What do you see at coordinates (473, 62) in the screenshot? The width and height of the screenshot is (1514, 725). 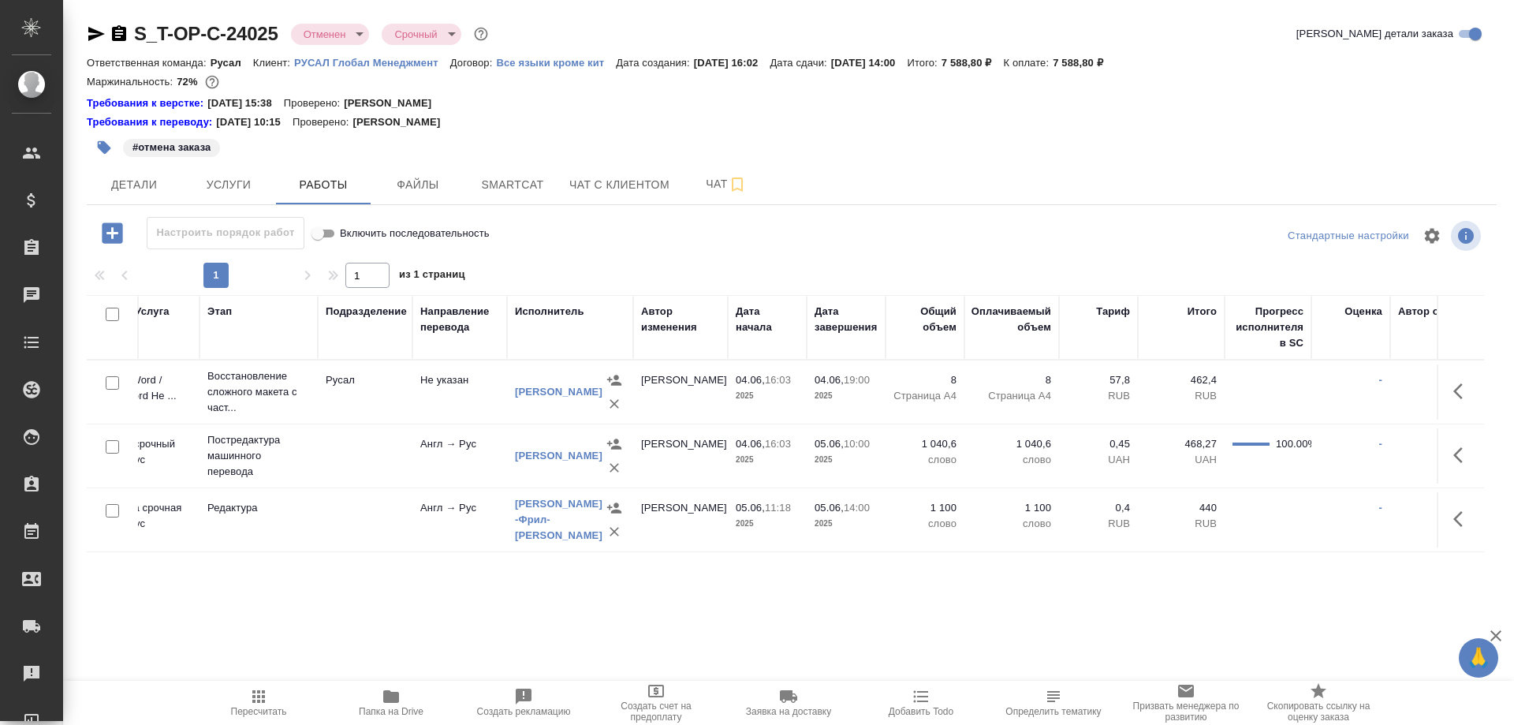 I see `p: Договор:` at bounding box center [473, 62].